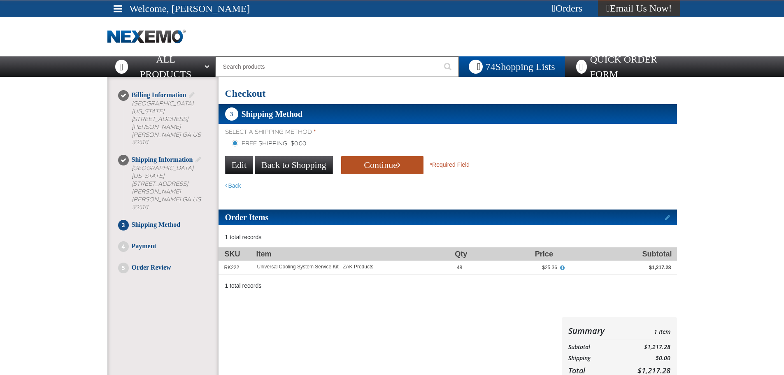 Image resolution: width=784 pixels, height=375 pixels. Describe the element at coordinates (490, 67) in the screenshot. I see `strong: 74` at that location.